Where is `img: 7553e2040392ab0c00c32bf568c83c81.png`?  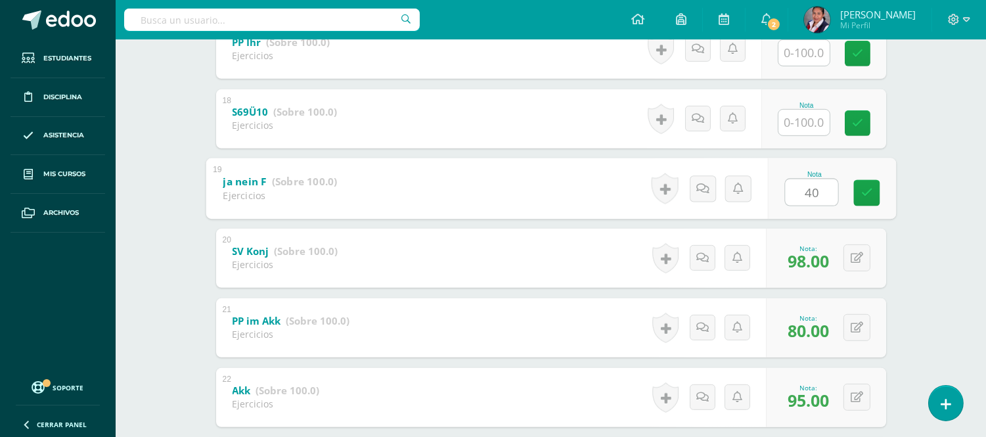 img: 7553e2040392ab0c00c32bf568c83c81.png is located at coordinates (817, 20).